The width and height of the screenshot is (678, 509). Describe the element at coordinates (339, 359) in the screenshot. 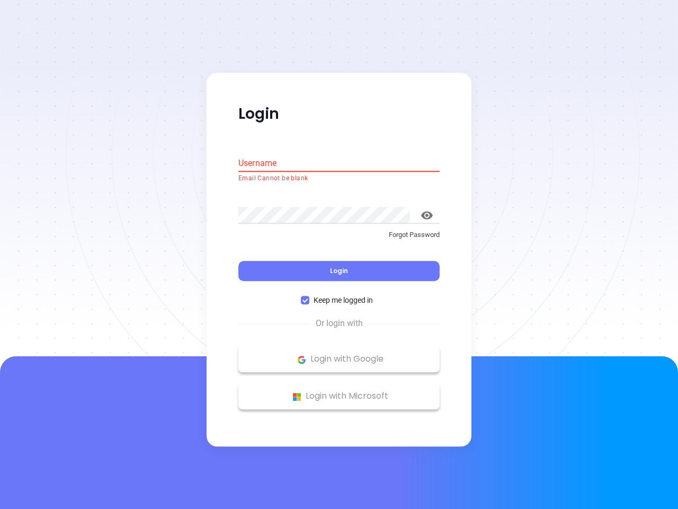

I see `button: Google Logo Login with Google` at that location.